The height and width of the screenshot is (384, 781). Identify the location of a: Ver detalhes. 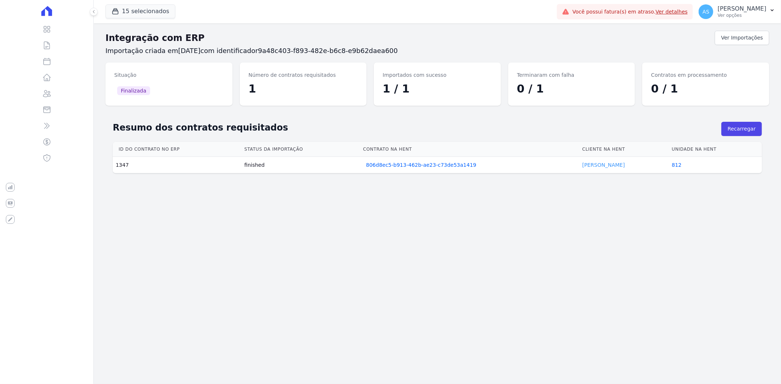
(672, 12).